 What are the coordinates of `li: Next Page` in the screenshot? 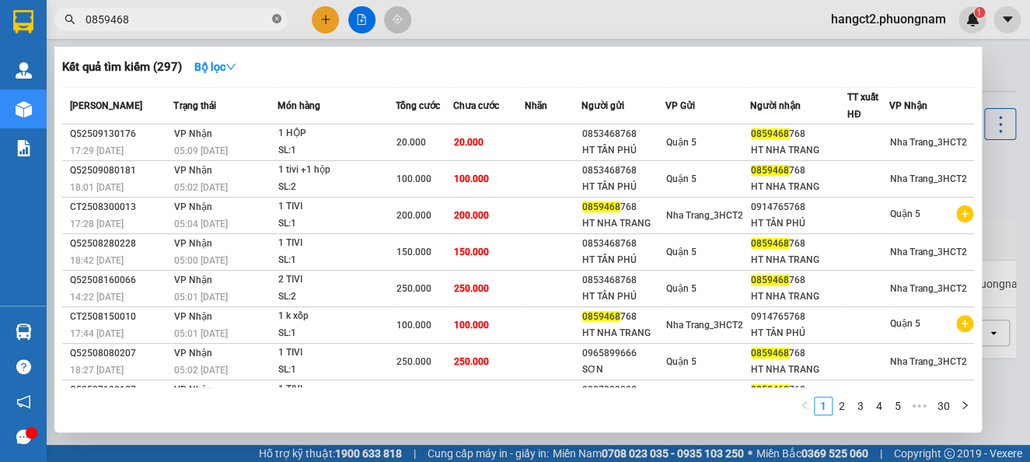 It's located at (964, 406).